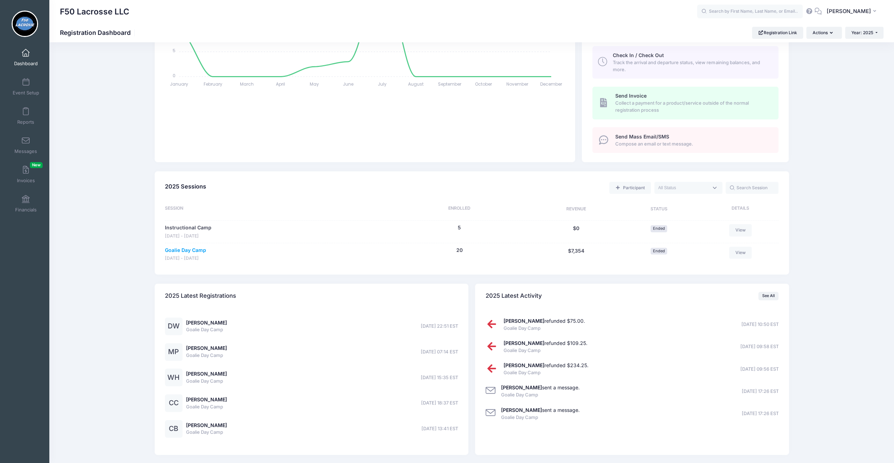 Image resolution: width=894 pixels, height=463 pixels. I want to click on tspan: 0, so click(174, 75).